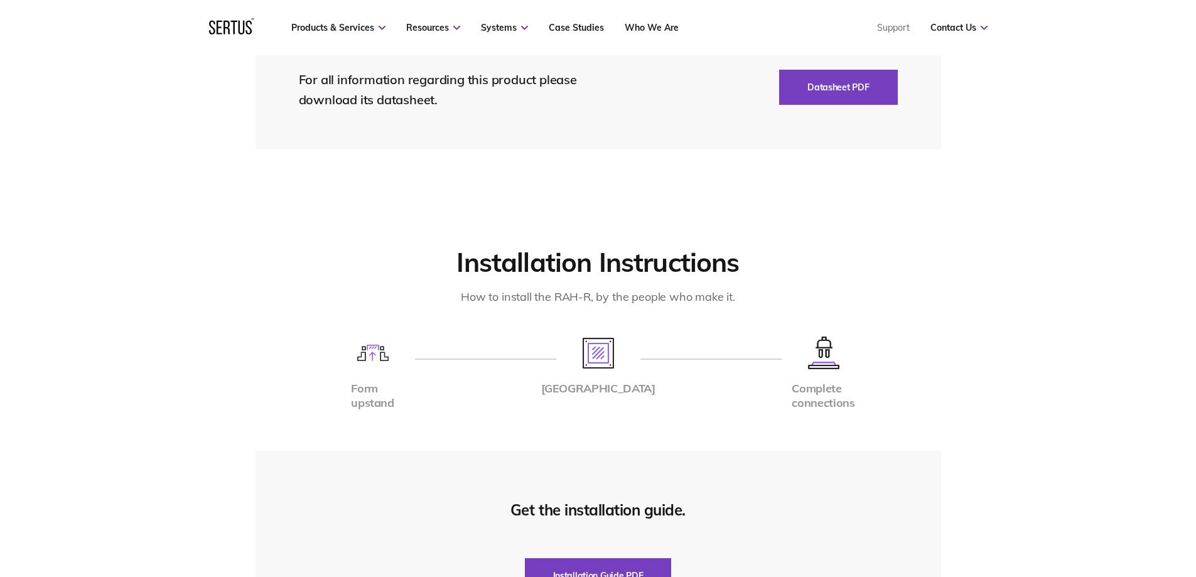  Describe the element at coordinates (504, 28) in the screenshot. I see `a: Systems` at that location.